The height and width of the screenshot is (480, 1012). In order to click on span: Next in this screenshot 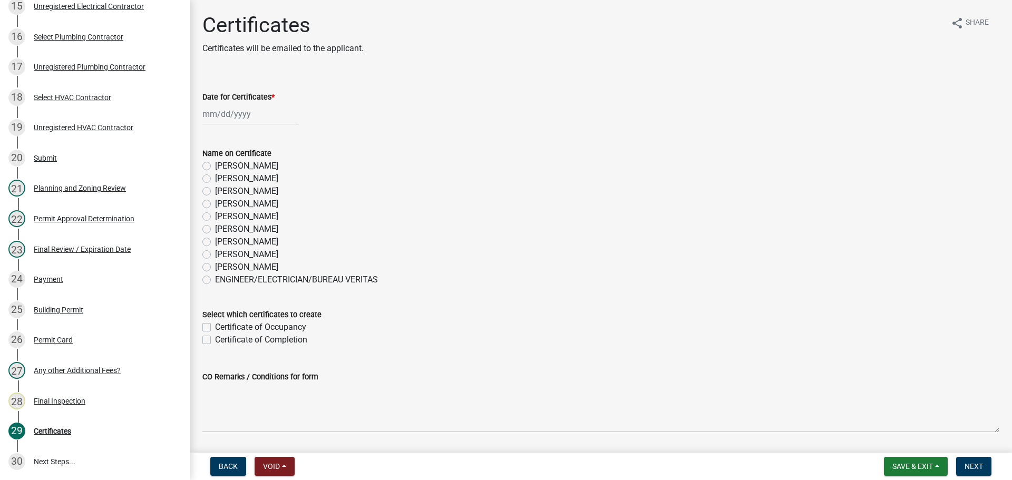, I will do `click(973, 466)`.